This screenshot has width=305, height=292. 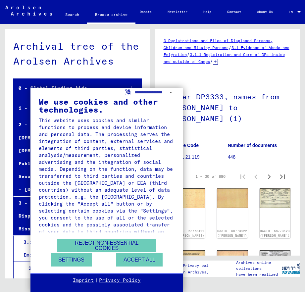 I want to click on button: Settings, so click(x=71, y=260).